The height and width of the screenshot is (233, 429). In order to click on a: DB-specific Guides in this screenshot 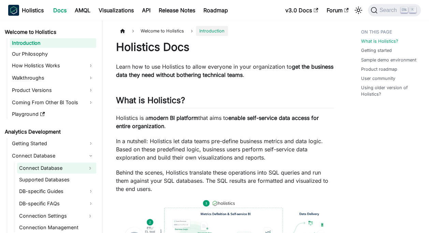, I will do `click(57, 191)`.